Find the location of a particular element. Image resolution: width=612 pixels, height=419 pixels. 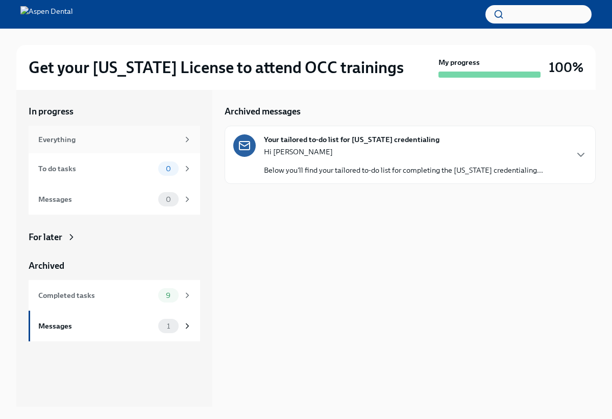

div: In progress is located at coordinates (114, 111).